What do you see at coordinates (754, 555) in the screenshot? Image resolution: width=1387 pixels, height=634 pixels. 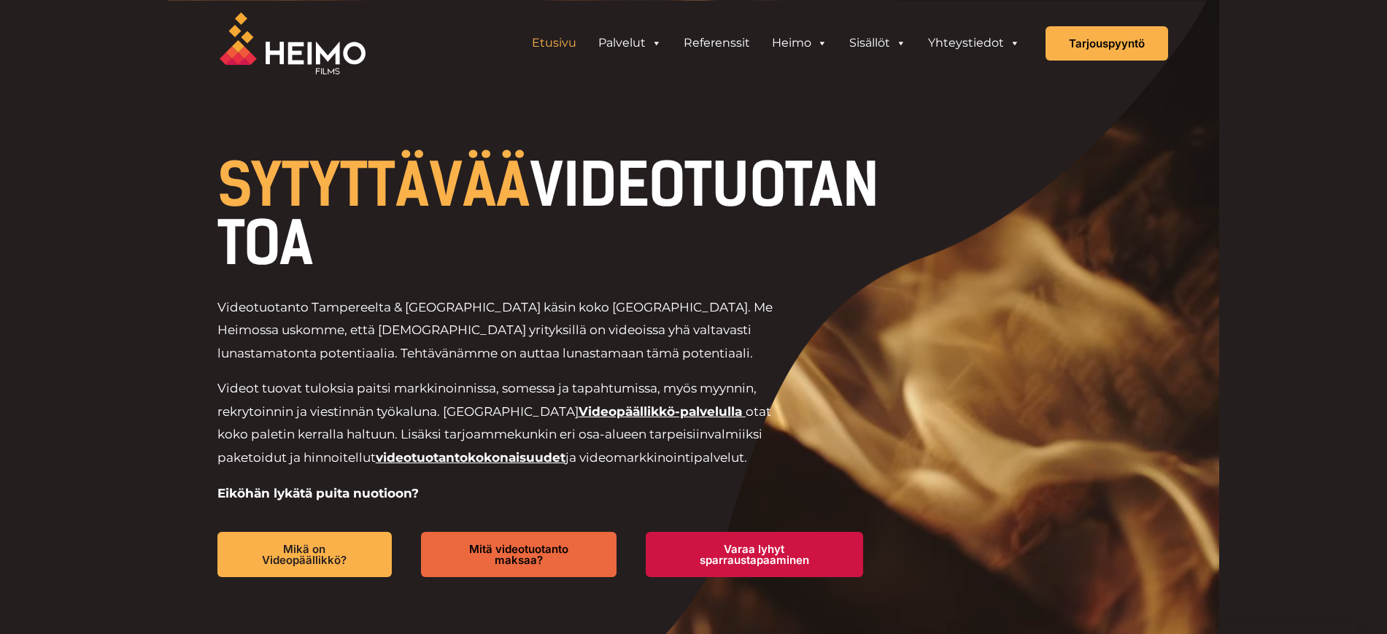 I see `a: Varaa lyhyt sparraustapaaminen` at bounding box center [754, 555].